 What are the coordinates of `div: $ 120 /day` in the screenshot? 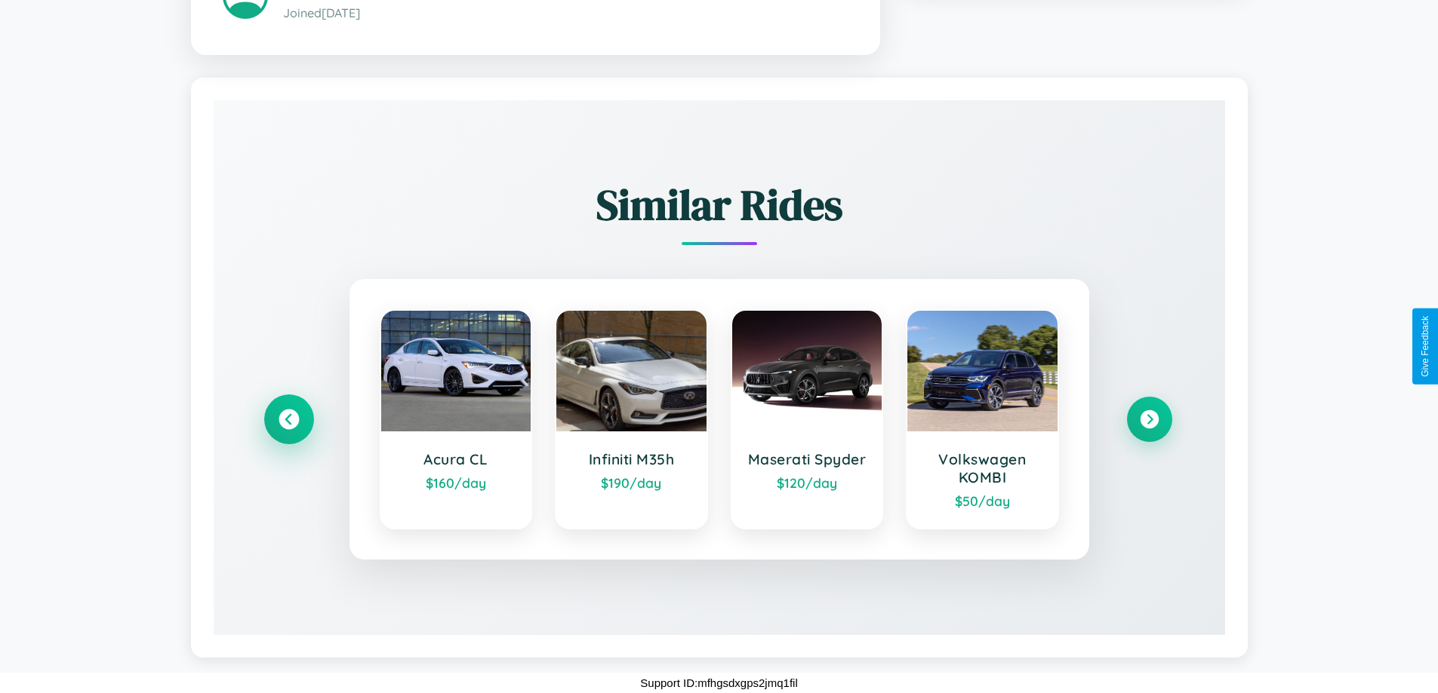 It's located at (807, 483).